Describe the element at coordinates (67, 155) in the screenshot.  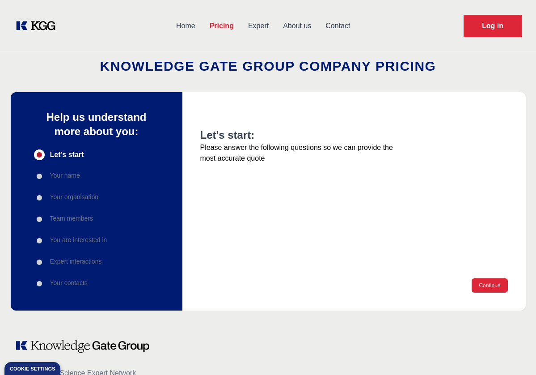
I see `span: Let's start` at that location.